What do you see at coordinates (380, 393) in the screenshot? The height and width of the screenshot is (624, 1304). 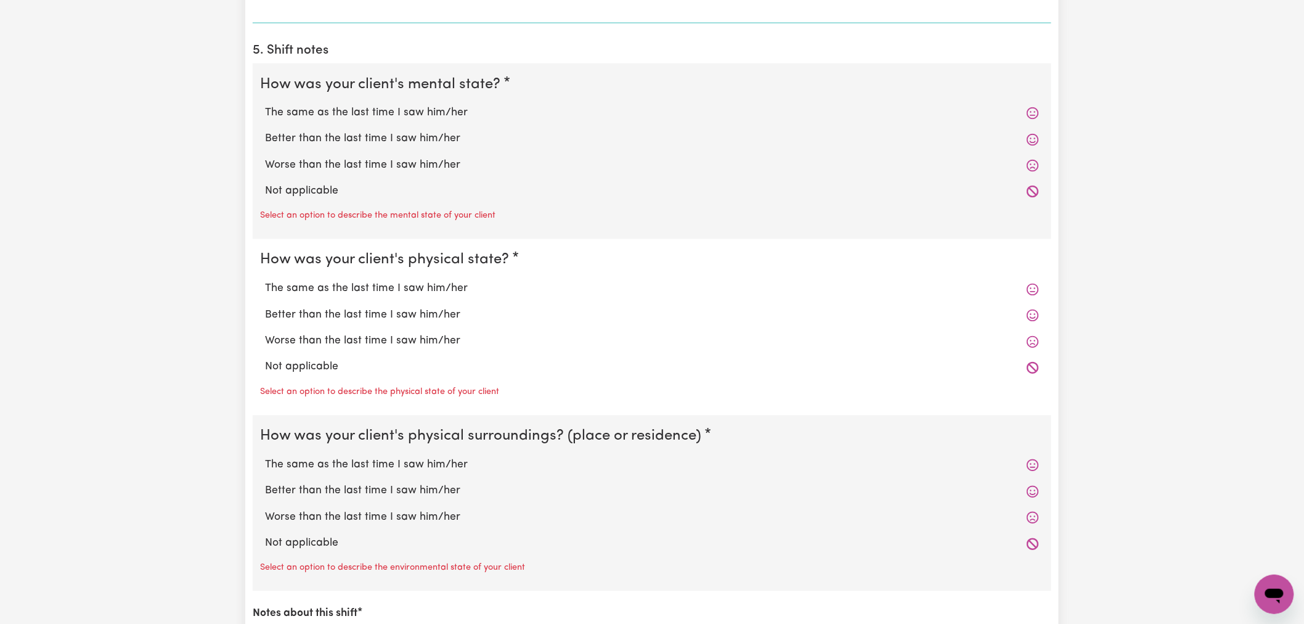 I see `p: Select an option to describe the physical state of your client` at bounding box center [380, 393].